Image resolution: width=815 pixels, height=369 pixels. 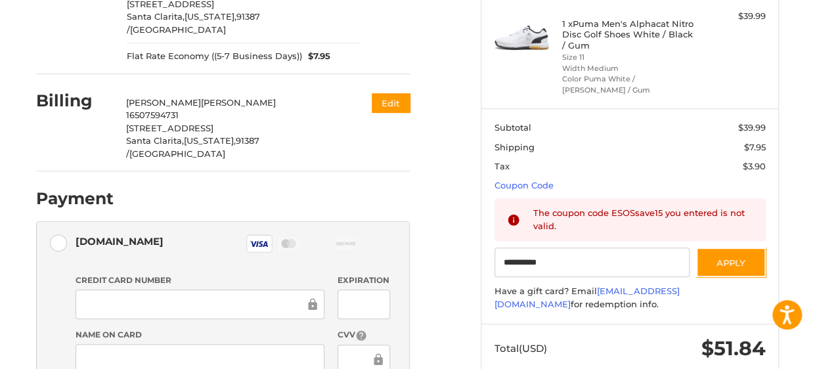 What do you see at coordinates (630, 298) in the screenshot?
I see `div: Have a gift card? Email for redemption info.` at bounding box center [630, 298].